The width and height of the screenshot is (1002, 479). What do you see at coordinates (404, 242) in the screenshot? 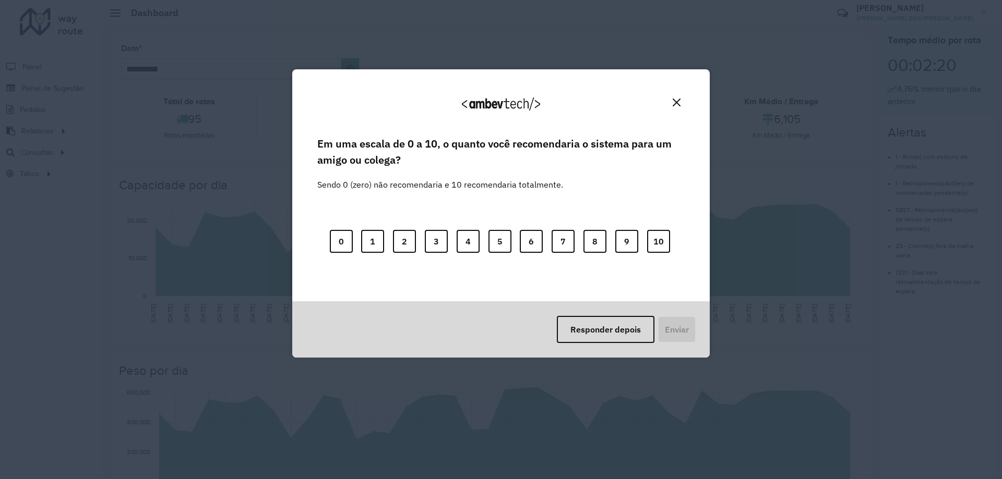
I see `button: 2` at bounding box center [404, 242].